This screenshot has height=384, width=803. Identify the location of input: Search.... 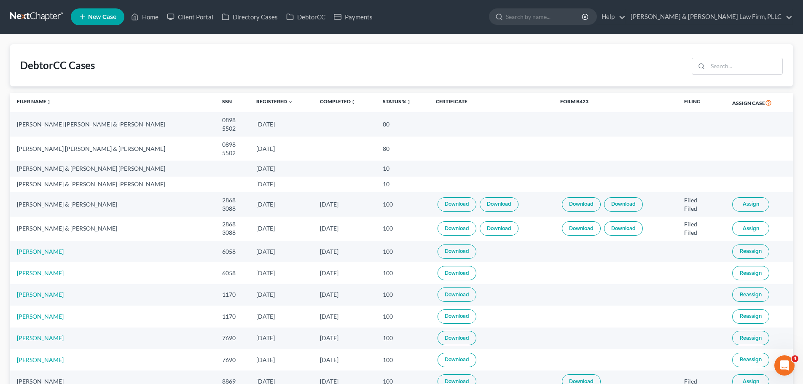
(745, 66).